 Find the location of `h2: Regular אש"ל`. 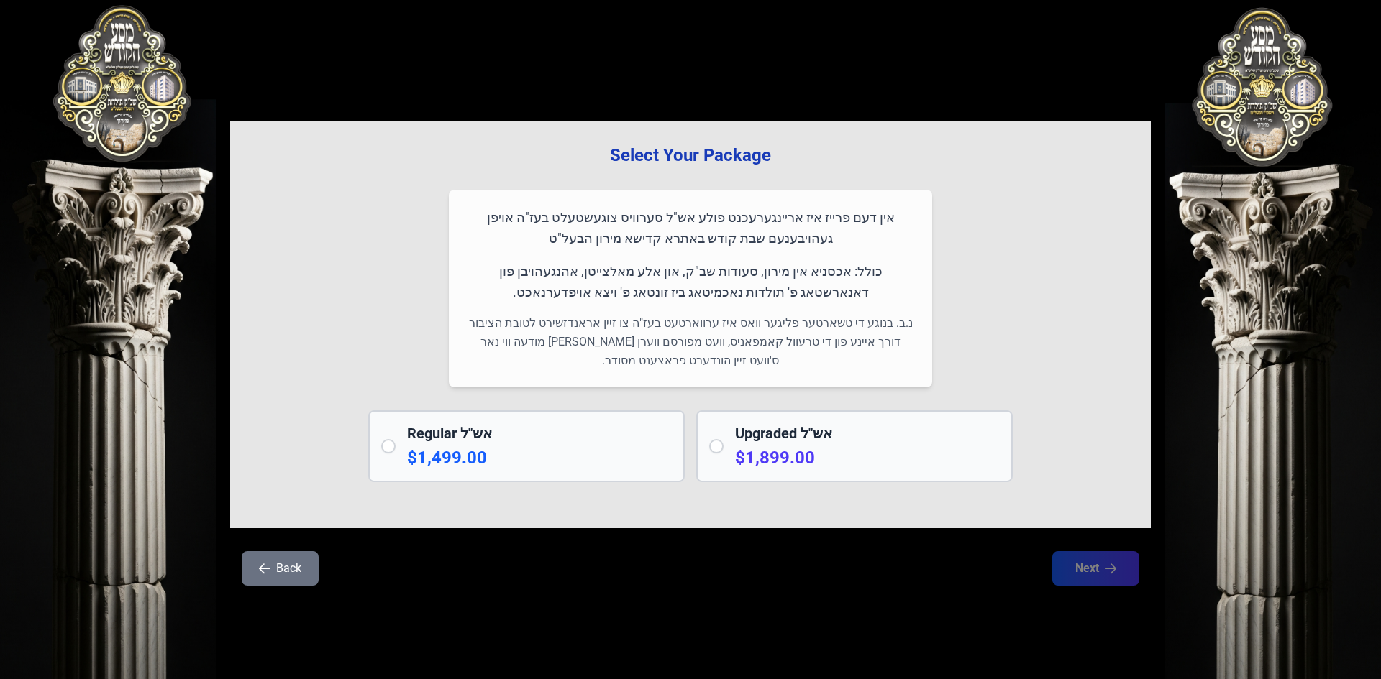

h2: Regular אש"ל is located at coordinates (539, 434).